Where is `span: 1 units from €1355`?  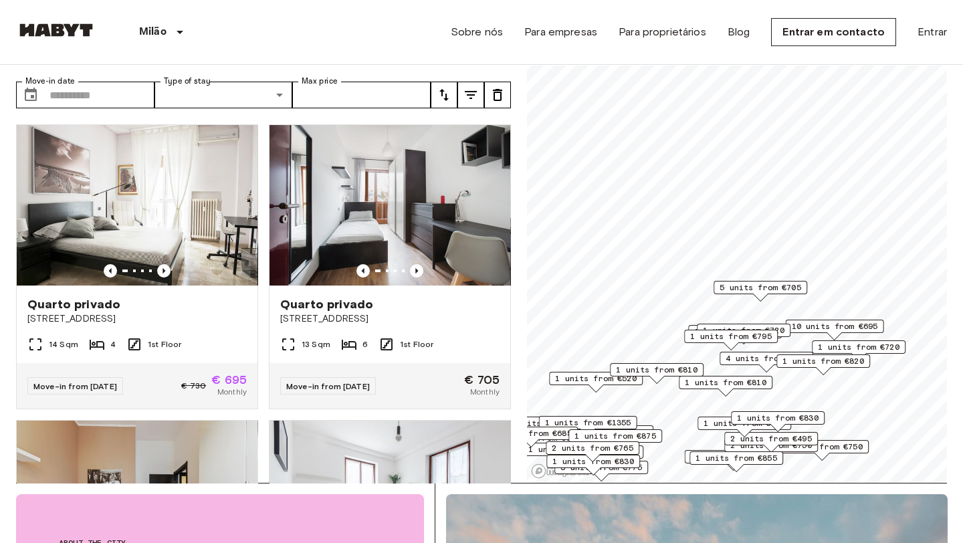 span: 1 units from €1355 is located at coordinates (588, 423).